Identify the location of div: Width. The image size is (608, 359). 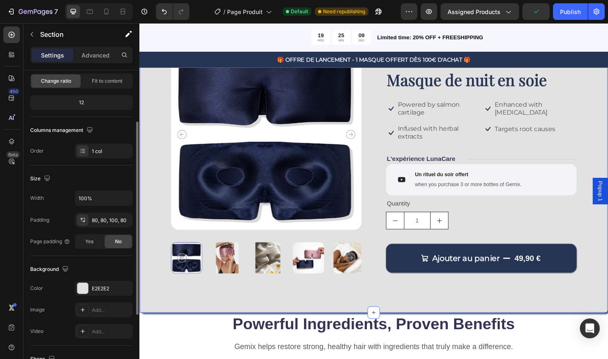
(37, 198).